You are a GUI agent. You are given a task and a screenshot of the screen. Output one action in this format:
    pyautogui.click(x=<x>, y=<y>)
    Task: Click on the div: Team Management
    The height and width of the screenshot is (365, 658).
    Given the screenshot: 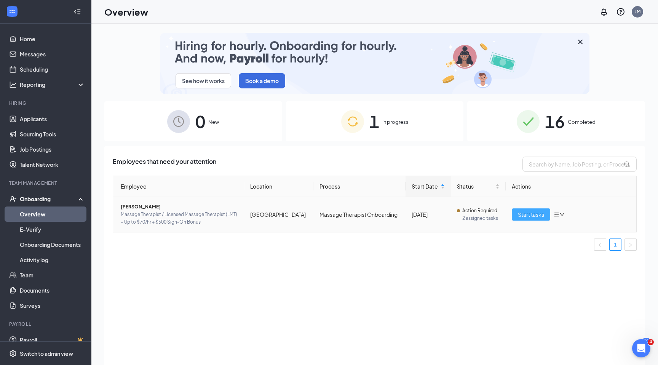 What is the action you would take?
    pyautogui.click(x=46, y=183)
    